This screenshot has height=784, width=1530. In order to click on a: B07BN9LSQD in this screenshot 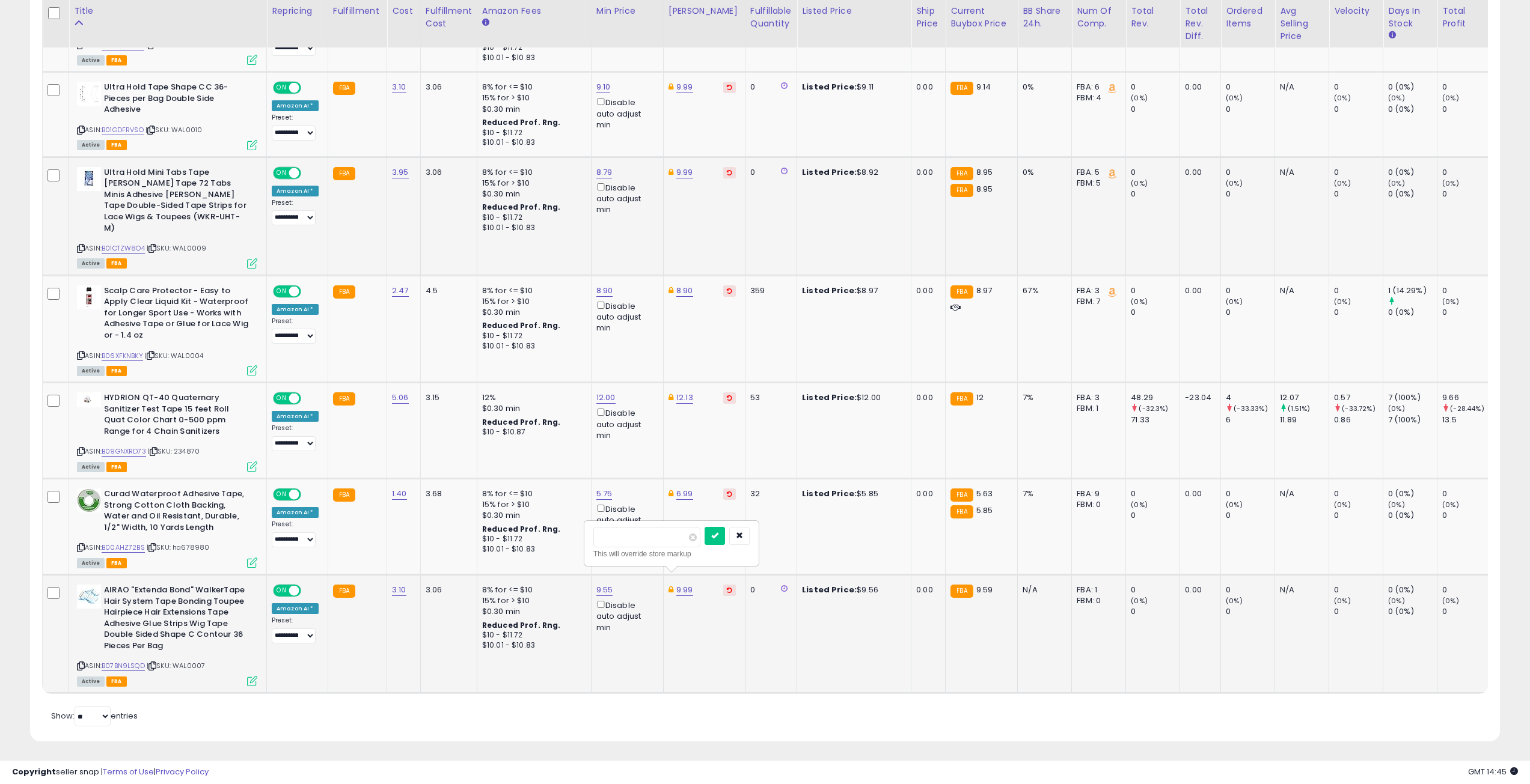, I will do `click(123, 665)`.